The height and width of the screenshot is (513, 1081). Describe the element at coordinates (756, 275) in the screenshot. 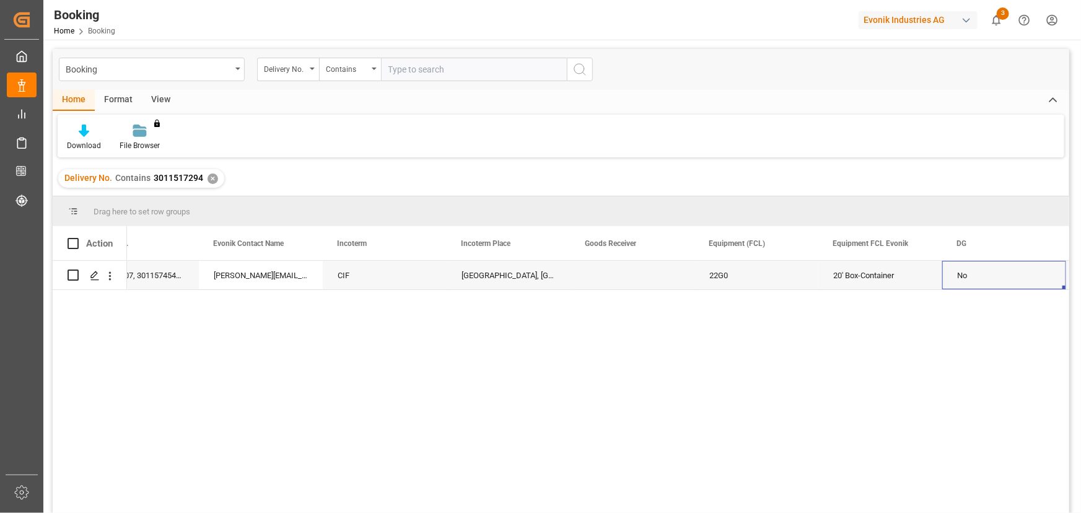

I see `div: 22G0` at that location.